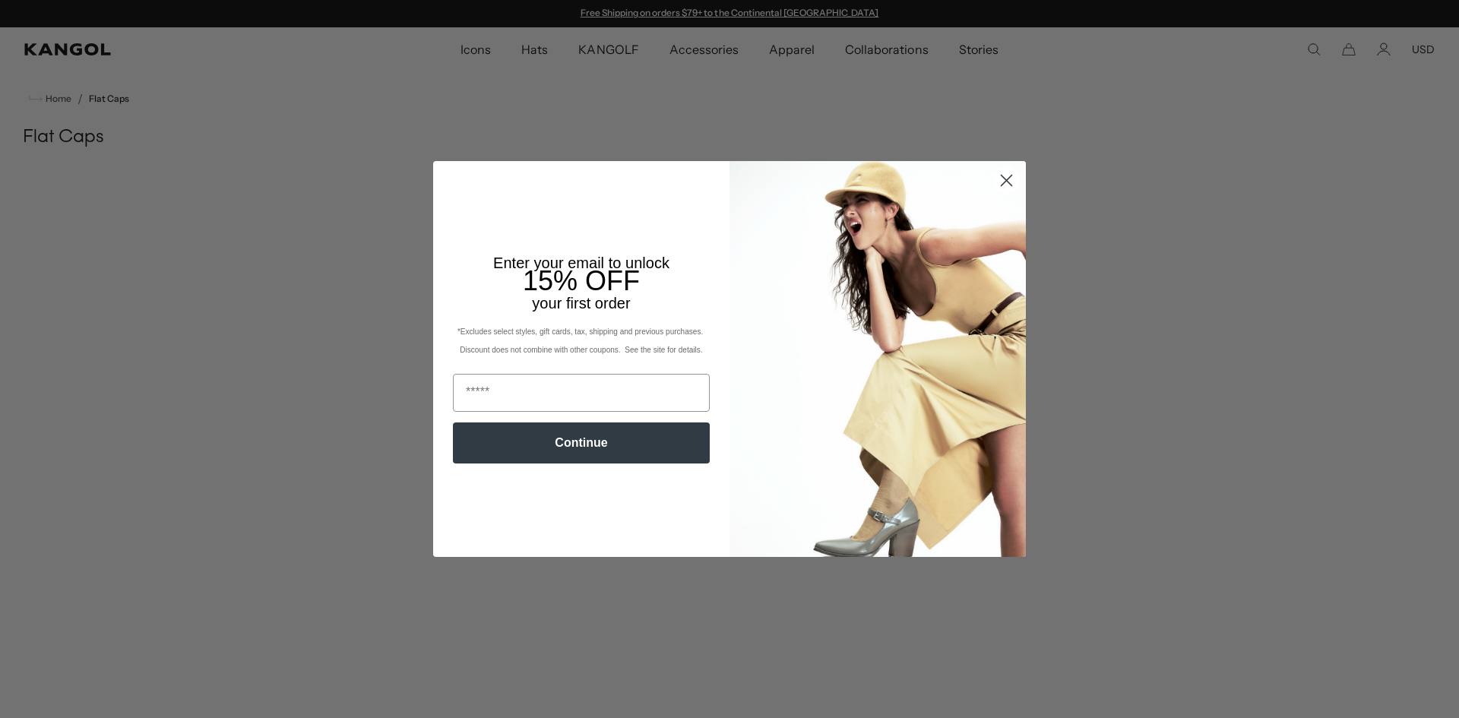 Image resolution: width=1459 pixels, height=718 pixels. Describe the element at coordinates (581, 393) in the screenshot. I see `input: Email` at that location.